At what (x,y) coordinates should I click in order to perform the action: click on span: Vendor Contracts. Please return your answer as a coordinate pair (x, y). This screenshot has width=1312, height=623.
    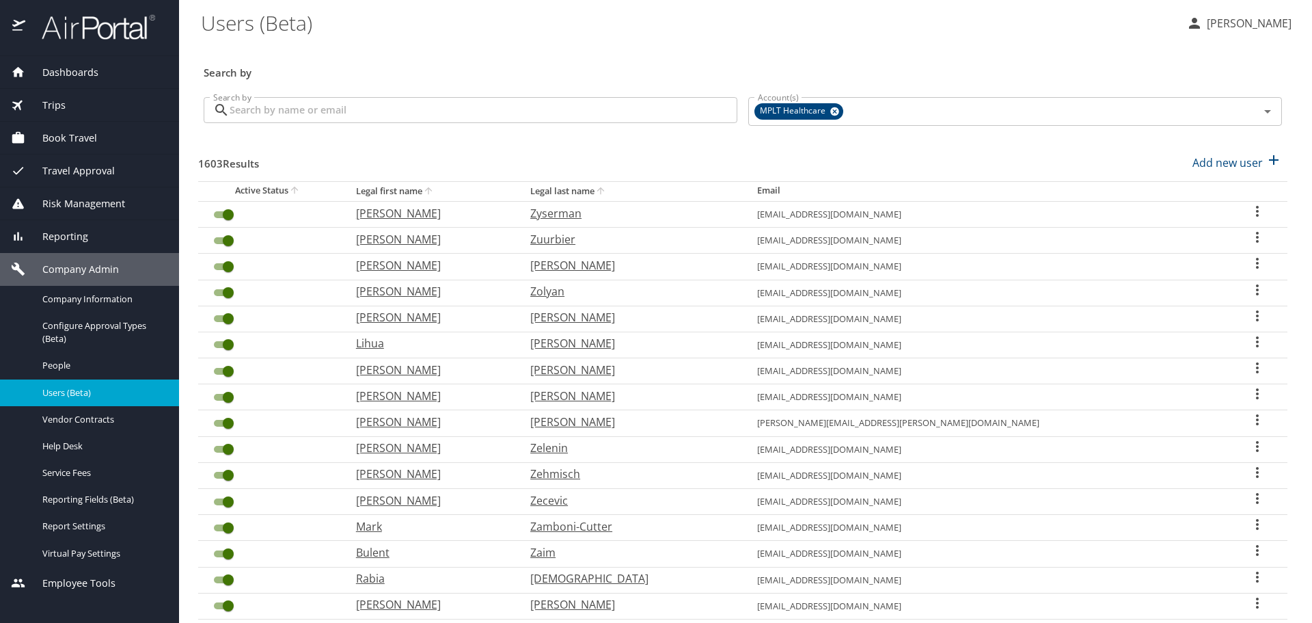
    Looking at the image, I should click on (103, 419).